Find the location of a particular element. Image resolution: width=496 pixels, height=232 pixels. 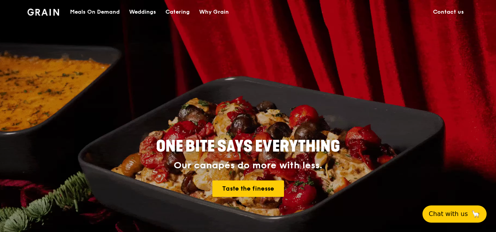

a: Contact us is located at coordinates (448, 12).